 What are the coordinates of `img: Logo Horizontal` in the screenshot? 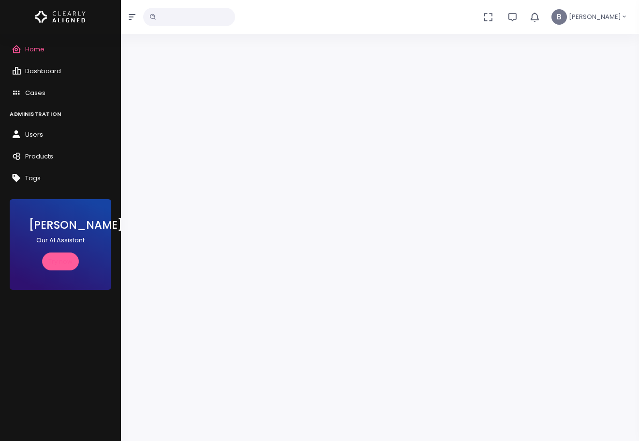 It's located at (61, 17).